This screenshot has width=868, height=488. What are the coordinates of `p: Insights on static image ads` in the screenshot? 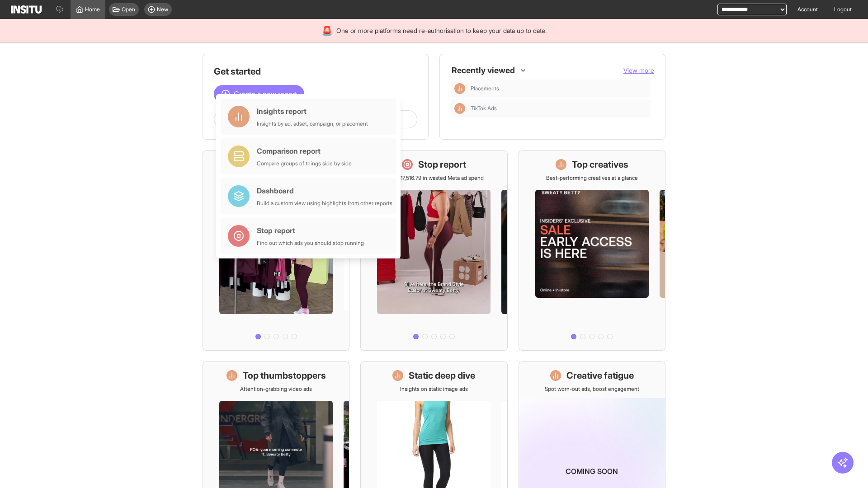 It's located at (434, 389).